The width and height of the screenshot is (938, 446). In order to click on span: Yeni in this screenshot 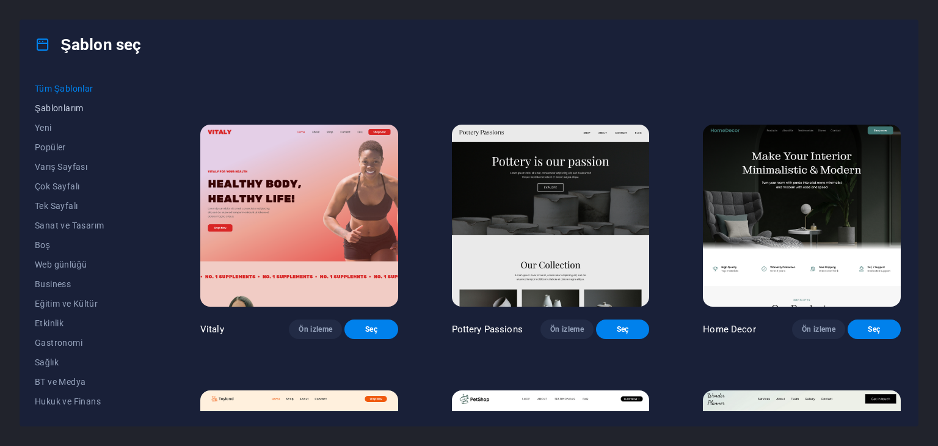, I will do `click(90, 128)`.